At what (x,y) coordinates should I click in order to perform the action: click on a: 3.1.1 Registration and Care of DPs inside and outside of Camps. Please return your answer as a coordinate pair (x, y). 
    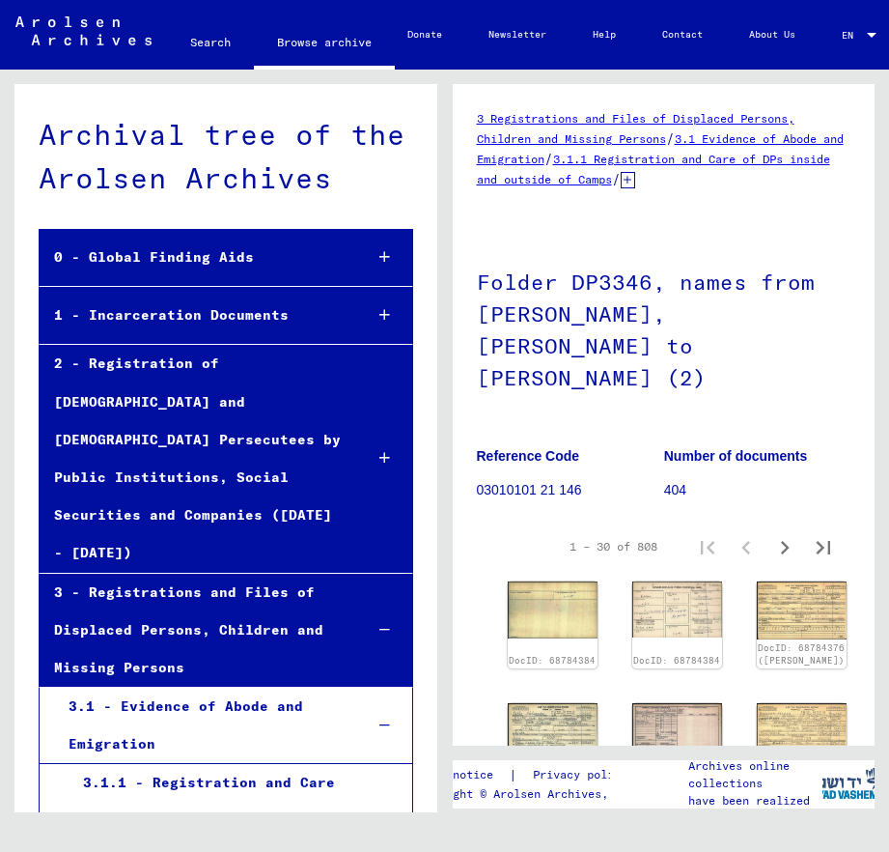
    Looking at the image, I should click on (654, 169).